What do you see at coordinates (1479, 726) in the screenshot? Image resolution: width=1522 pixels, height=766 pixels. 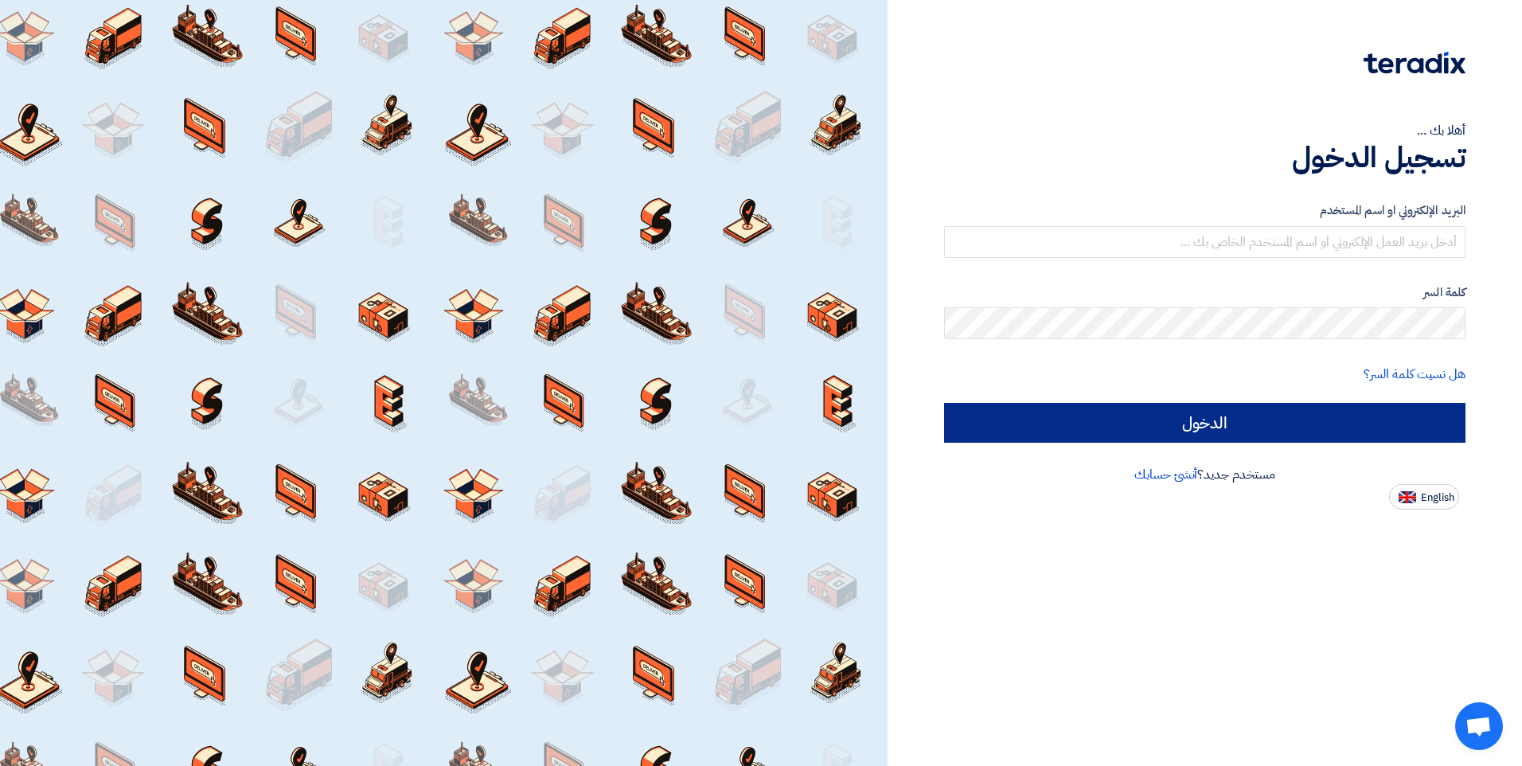 I see `a: Open chat` at bounding box center [1479, 726].